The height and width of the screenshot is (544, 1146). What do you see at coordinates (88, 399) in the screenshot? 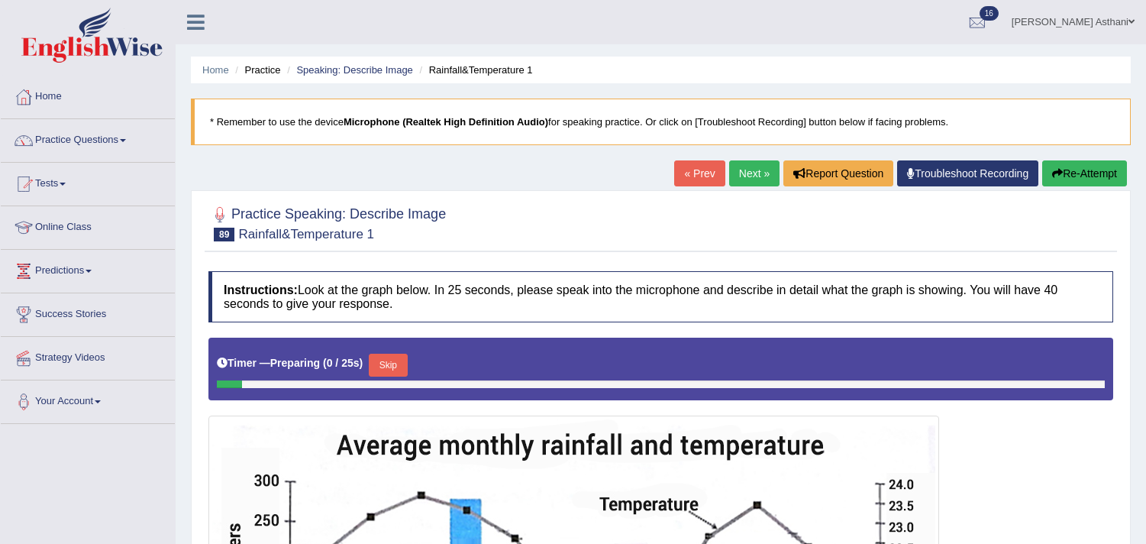
I see `a: Your Account` at bounding box center [88, 399].